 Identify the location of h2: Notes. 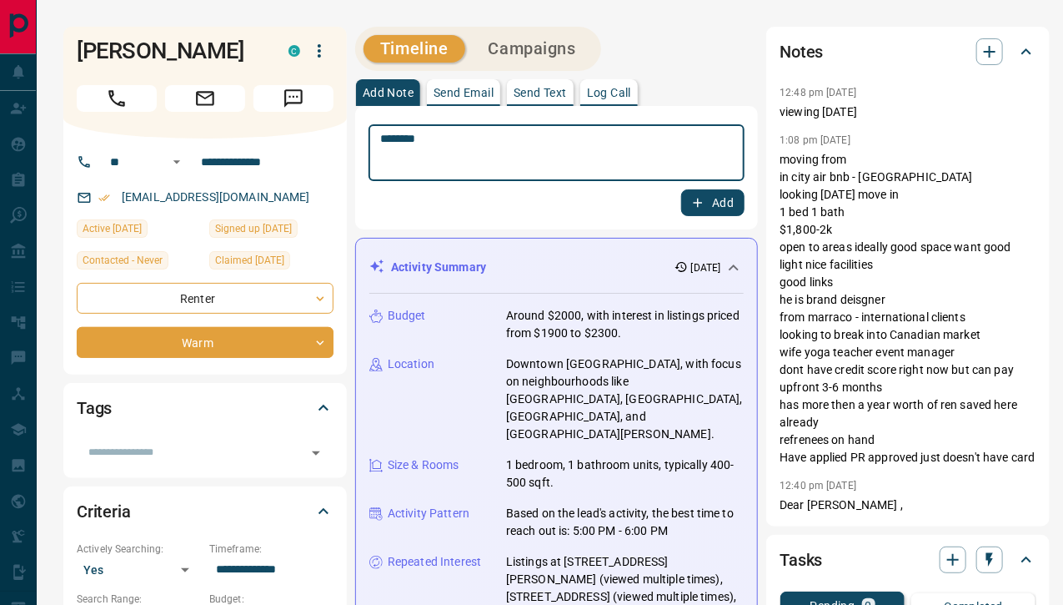
(801, 52).